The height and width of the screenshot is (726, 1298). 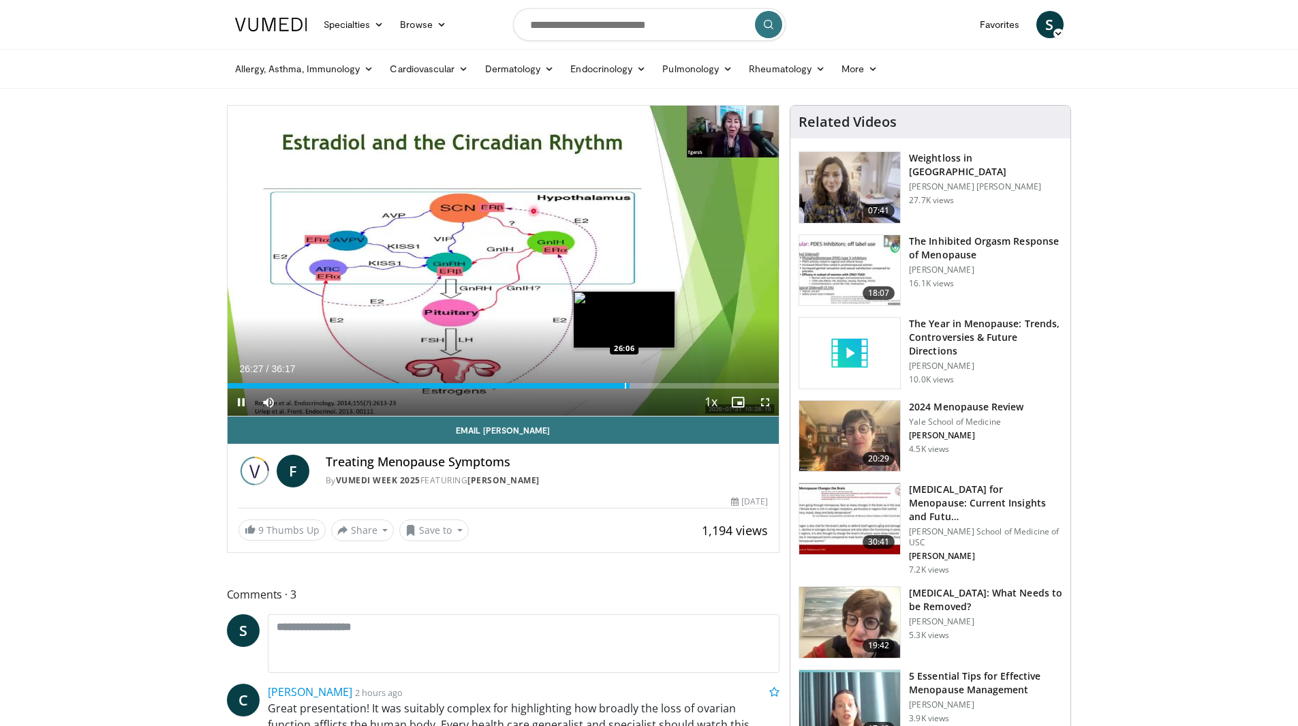 I want to click on img: 9983fed1-7565-45be-8934-aef1103ce6e2.150x105_q85_crop-smart_upscale.jpg, so click(x=850, y=187).